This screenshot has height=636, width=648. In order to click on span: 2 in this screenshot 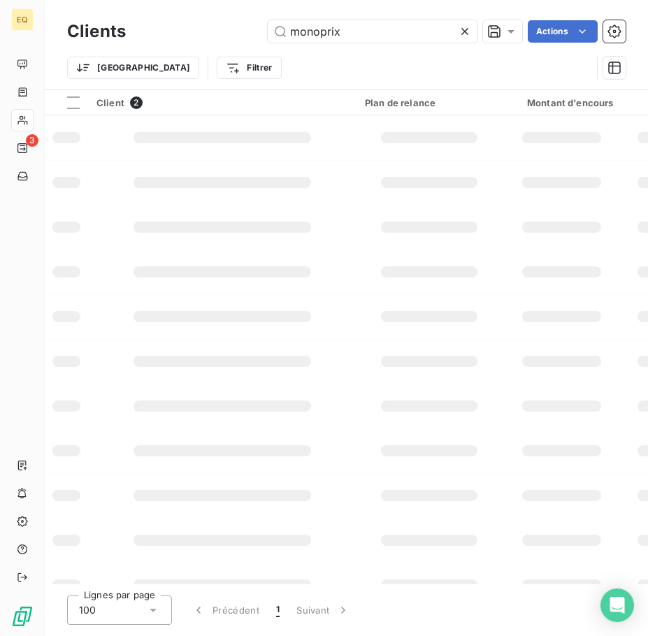, I will do `click(136, 103)`.